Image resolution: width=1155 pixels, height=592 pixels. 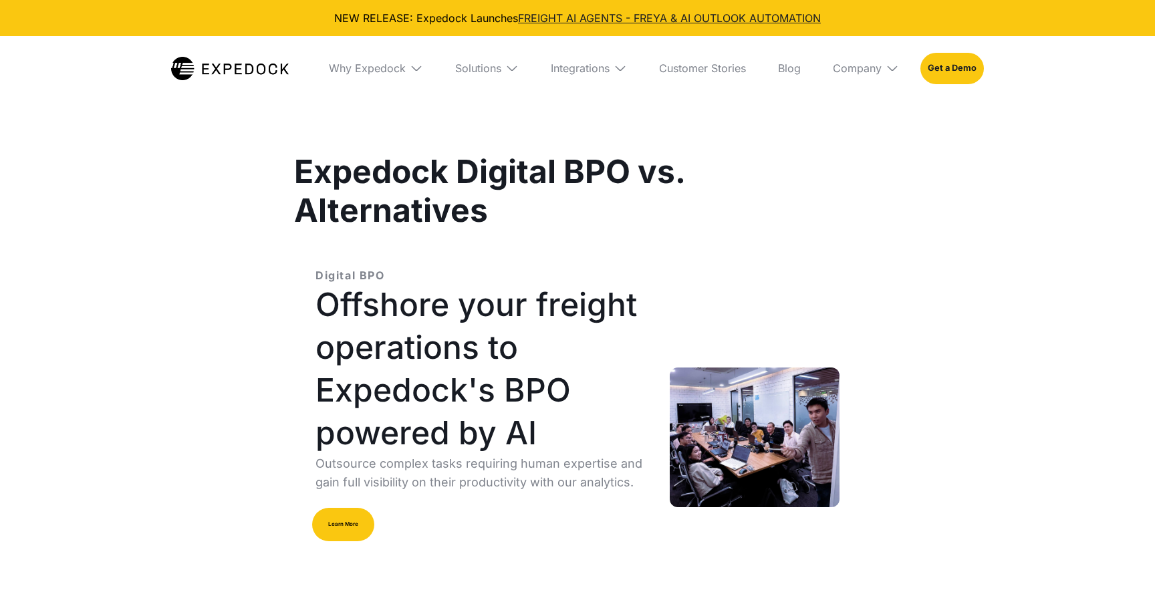 What do you see at coordinates (343, 525) in the screenshot?
I see `a: Learn More` at bounding box center [343, 525].